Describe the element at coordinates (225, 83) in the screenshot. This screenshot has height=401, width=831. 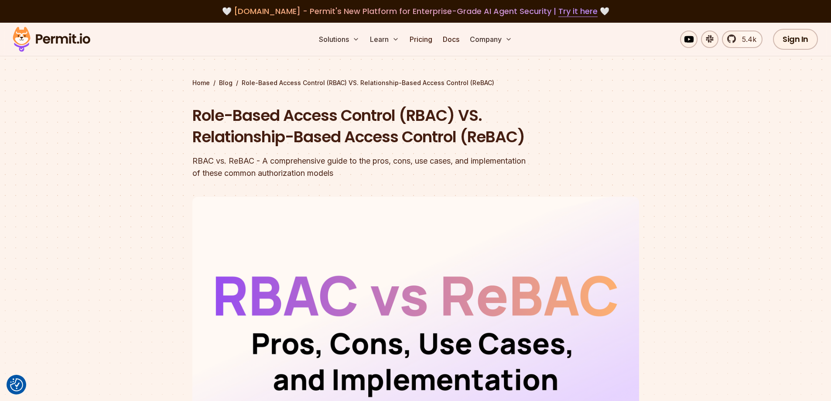
I see `a: Blog` at that location.